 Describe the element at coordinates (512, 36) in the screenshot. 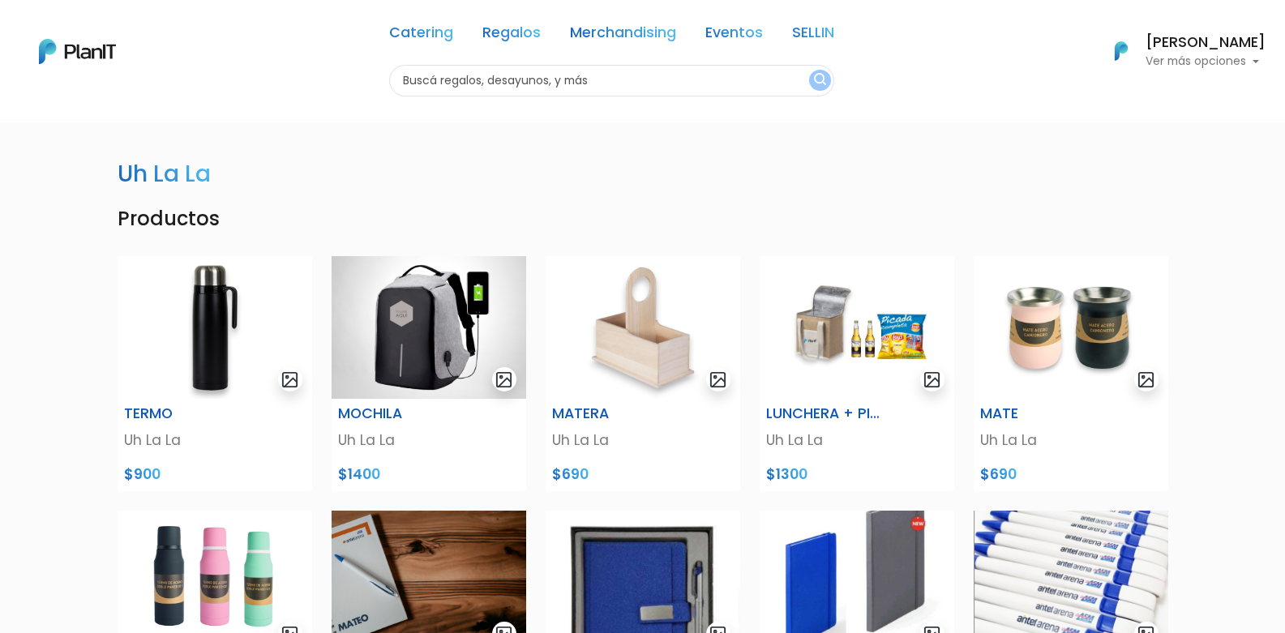

I see `a: Regalos` at that location.